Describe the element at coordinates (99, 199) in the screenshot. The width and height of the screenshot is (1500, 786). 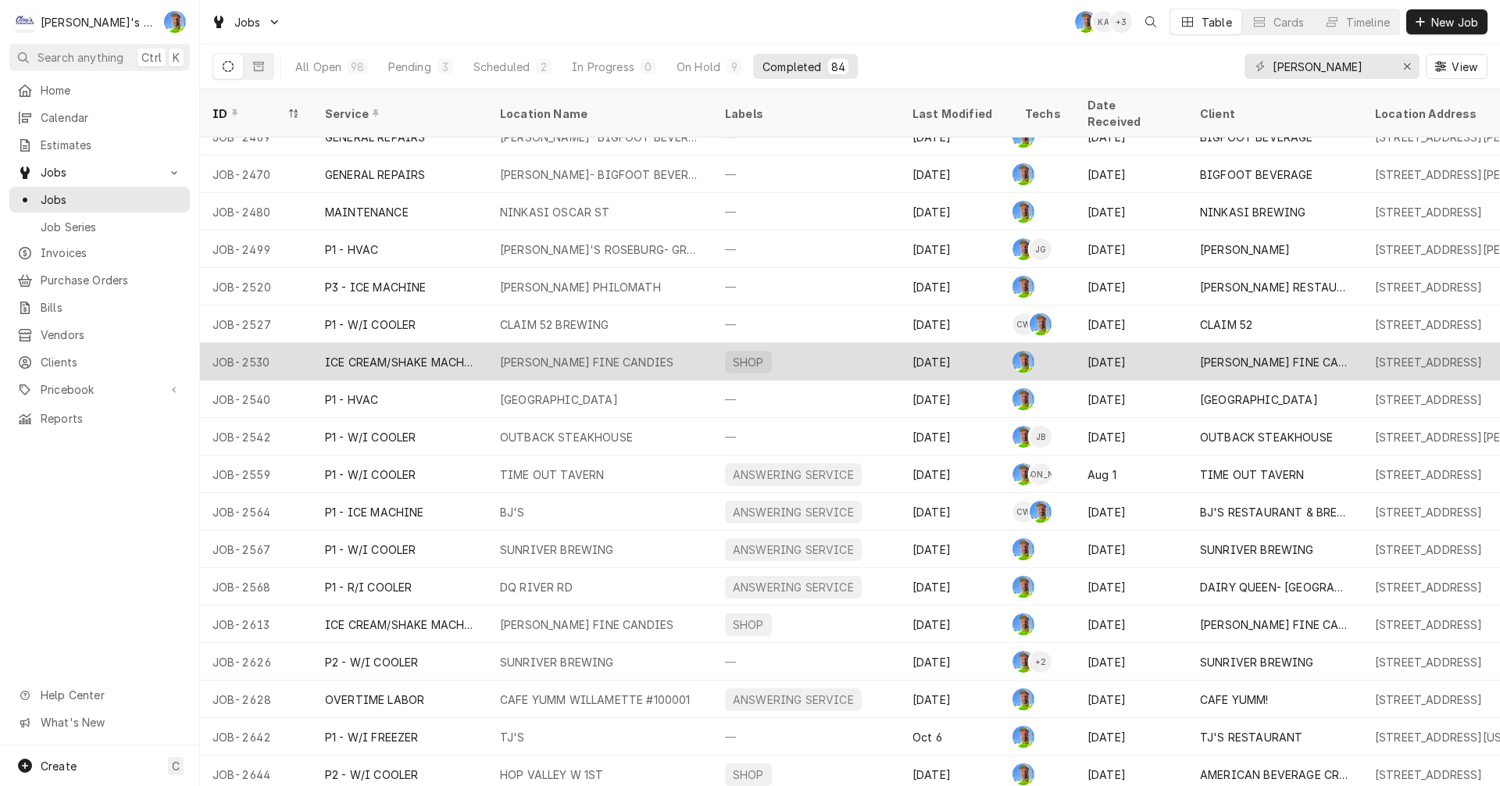
I see `a: Jobs` at that location.